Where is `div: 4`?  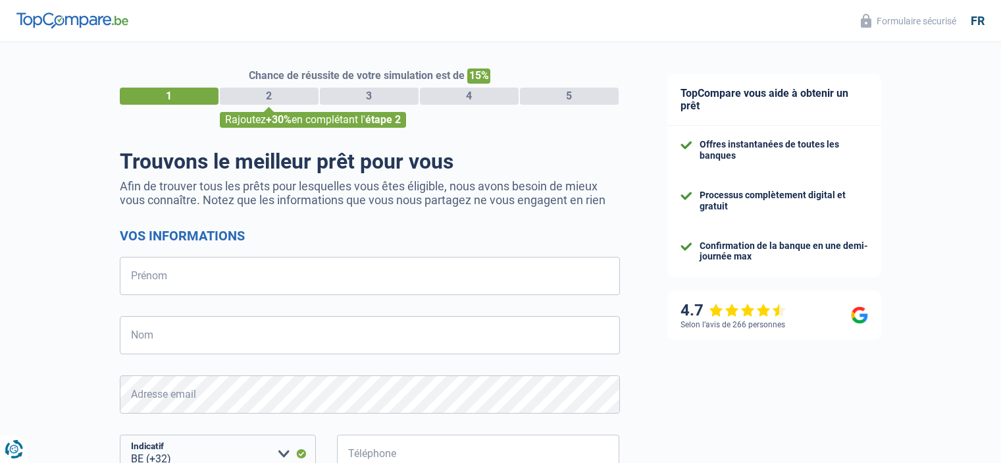 div: 4 is located at coordinates (469, 96).